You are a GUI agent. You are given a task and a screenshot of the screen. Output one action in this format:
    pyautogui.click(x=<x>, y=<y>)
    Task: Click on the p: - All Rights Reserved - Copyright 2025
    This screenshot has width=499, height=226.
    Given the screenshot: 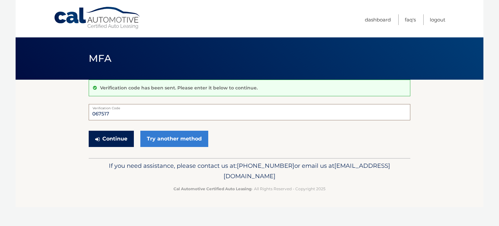 What is the action you would take?
    pyautogui.click(x=250, y=188)
    